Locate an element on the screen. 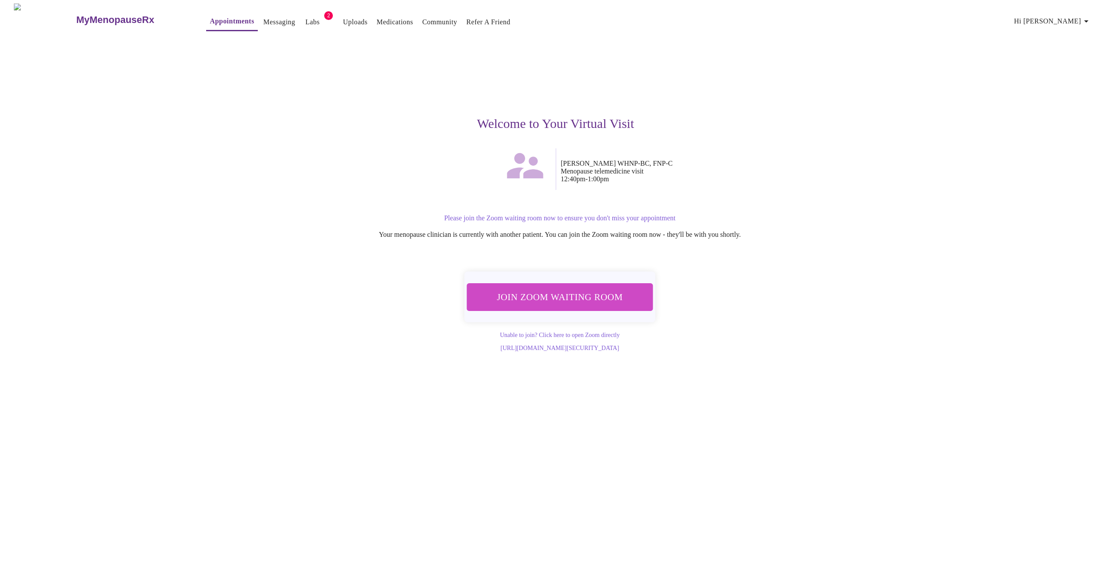 The width and height of the screenshot is (1111, 566). a: Refer a Friend is located at coordinates (489, 22).